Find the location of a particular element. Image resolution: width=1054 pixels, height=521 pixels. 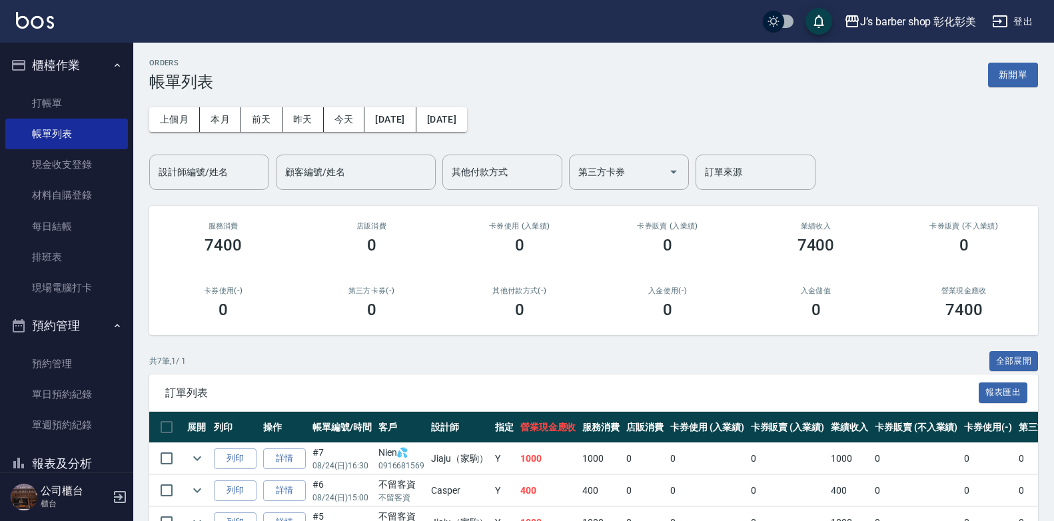

button: 昨天 is located at coordinates (303, 119).